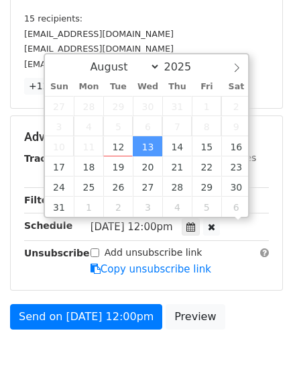  What do you see at coordinates (177, 207) in the screenshot?
I see `span: September 4, 2025` at bounding box center [177, 207].